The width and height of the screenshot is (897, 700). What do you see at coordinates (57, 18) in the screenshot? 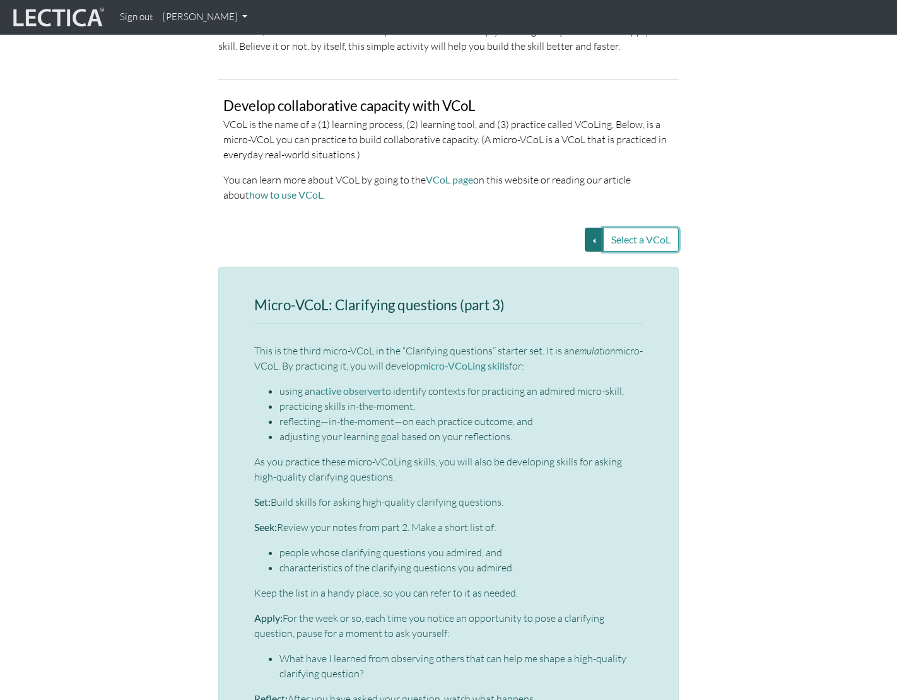
I see `img: lecticalive` at bounding box center [57, 18].